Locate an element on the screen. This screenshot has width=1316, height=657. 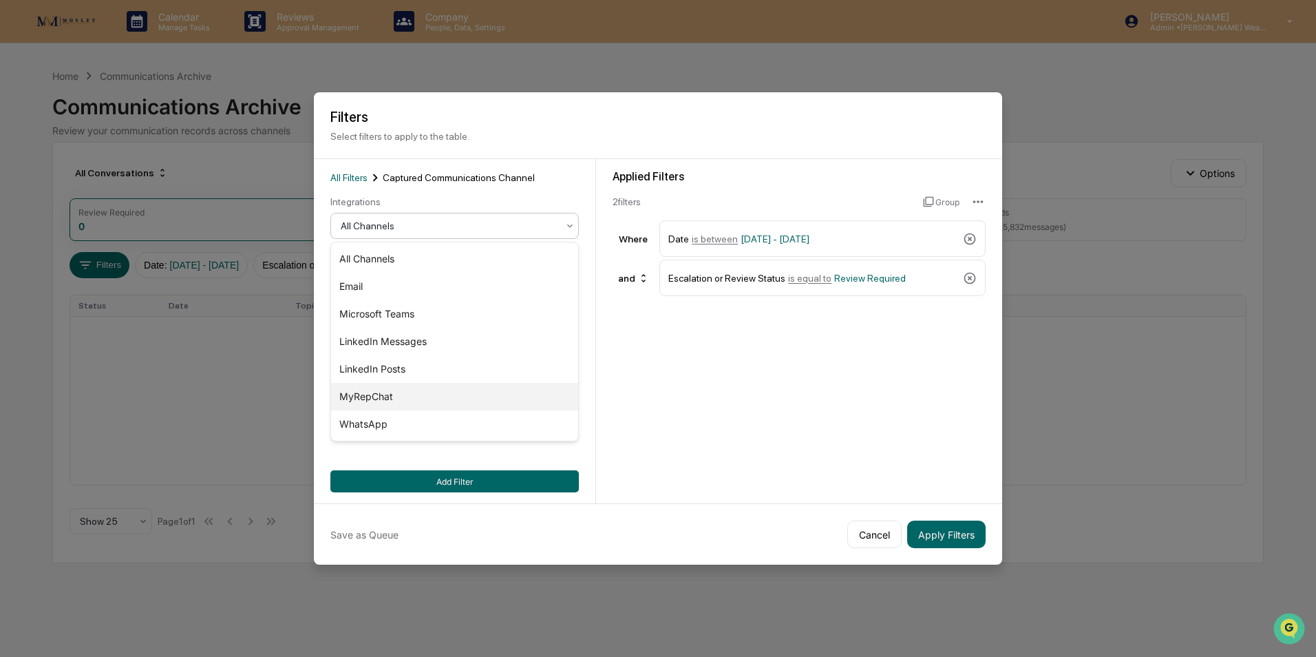
span: Data Lookup is located at coordinates (57, 206).